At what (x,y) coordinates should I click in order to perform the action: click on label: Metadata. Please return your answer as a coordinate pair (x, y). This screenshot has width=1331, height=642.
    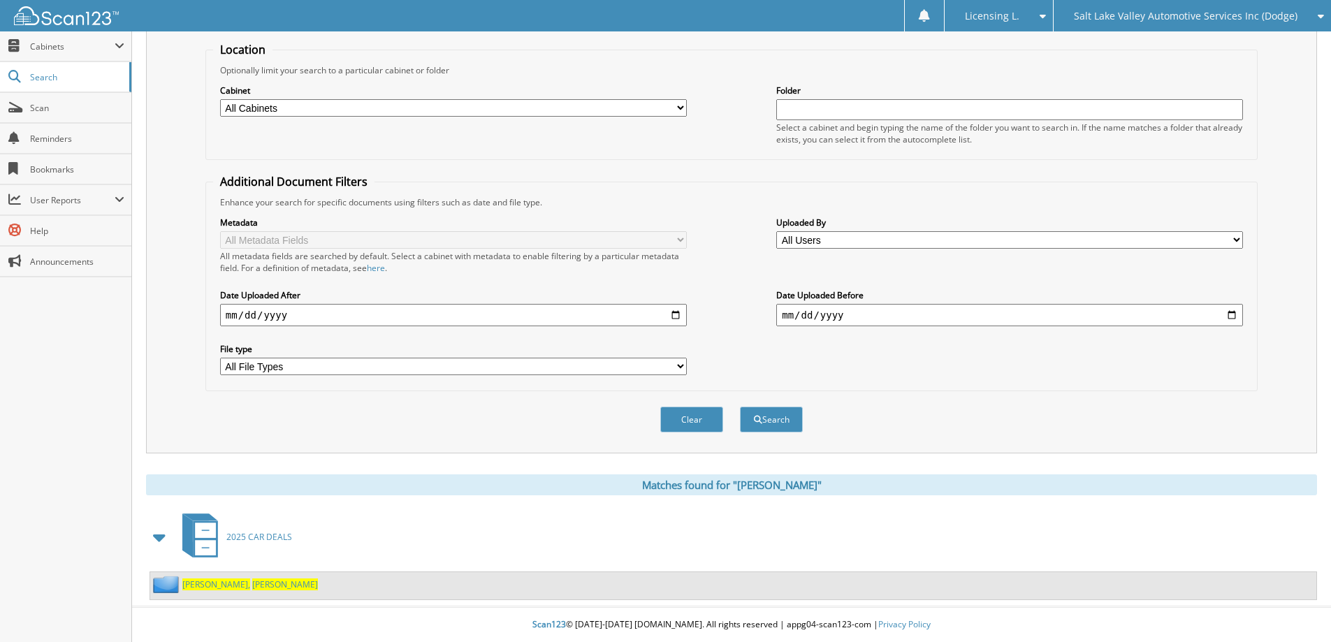
    Looking at the image, I should click on (453, 222).